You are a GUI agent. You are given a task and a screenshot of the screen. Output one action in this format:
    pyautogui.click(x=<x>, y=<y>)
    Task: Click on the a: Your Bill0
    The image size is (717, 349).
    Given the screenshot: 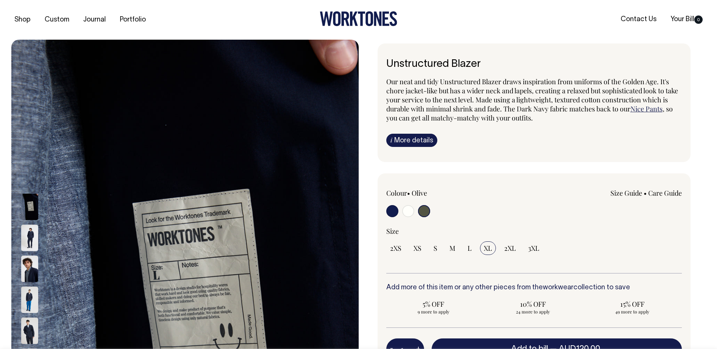 What is the action you would take?
    pyautogui.click(x=687, y=19)
    